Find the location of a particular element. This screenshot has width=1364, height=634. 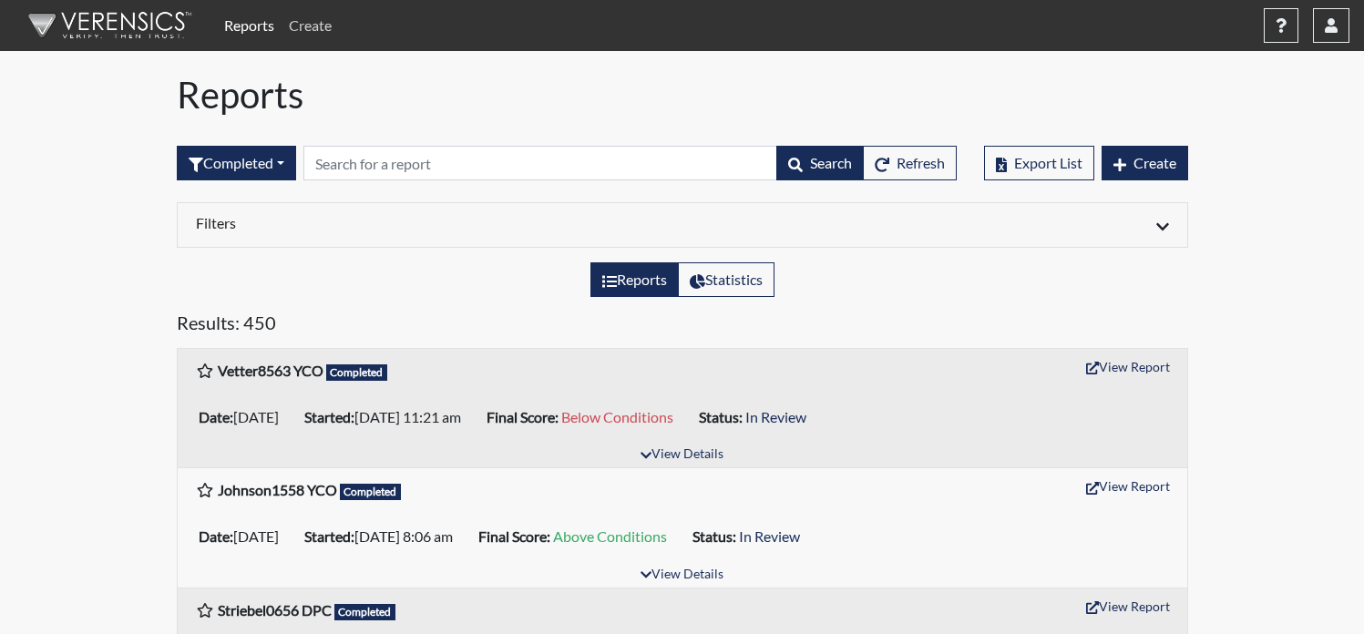

label: View statistics about completed interviews is located at coordinates (726, 280).